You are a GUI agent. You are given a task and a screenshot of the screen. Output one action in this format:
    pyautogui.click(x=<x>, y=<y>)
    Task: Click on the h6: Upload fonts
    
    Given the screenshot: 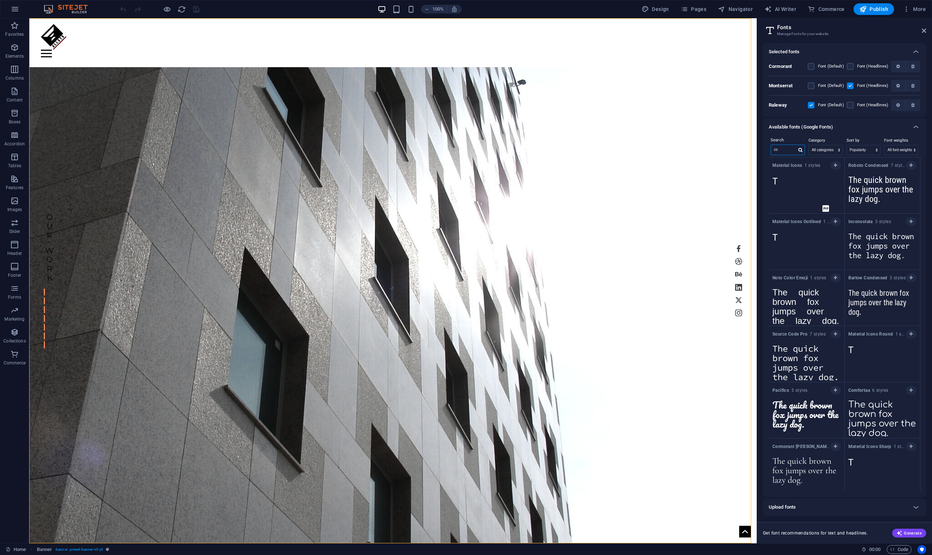 What is the action you would take?
    pyautogui.click(x=782, y=507)
    